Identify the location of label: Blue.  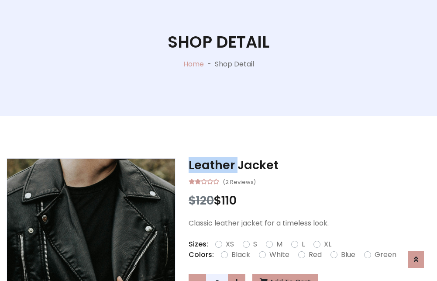
(348, 255).